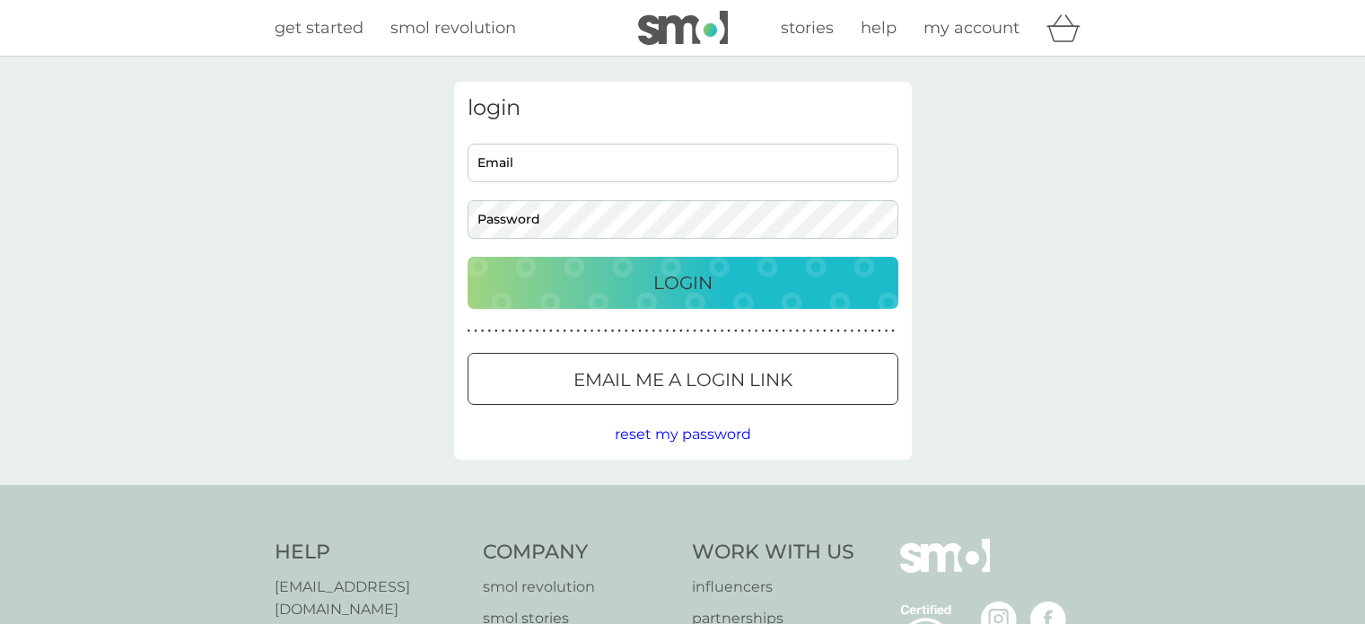 The width and height of the screenshot is (1365, 624). I want to click on h4: Company, so click(578, 552).